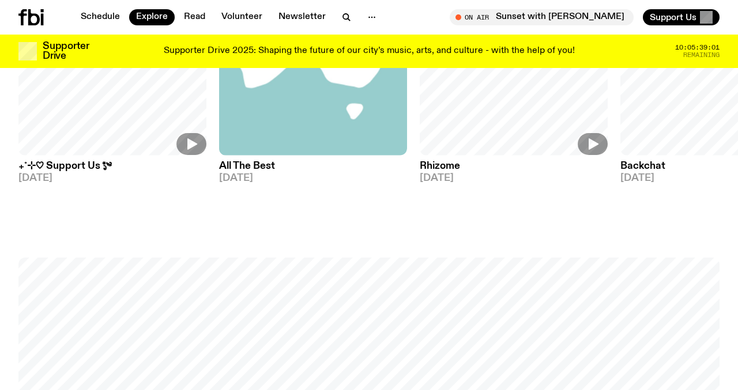 This screenshot has width=738, height=390. I want to click on button: Support Us, so click(681, 17).